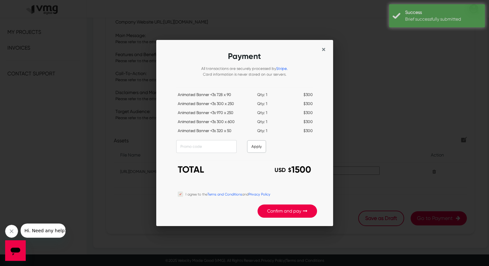  Describe the element at coordinates (324, 50) in the screenshot. I see `button: Close` at that location.